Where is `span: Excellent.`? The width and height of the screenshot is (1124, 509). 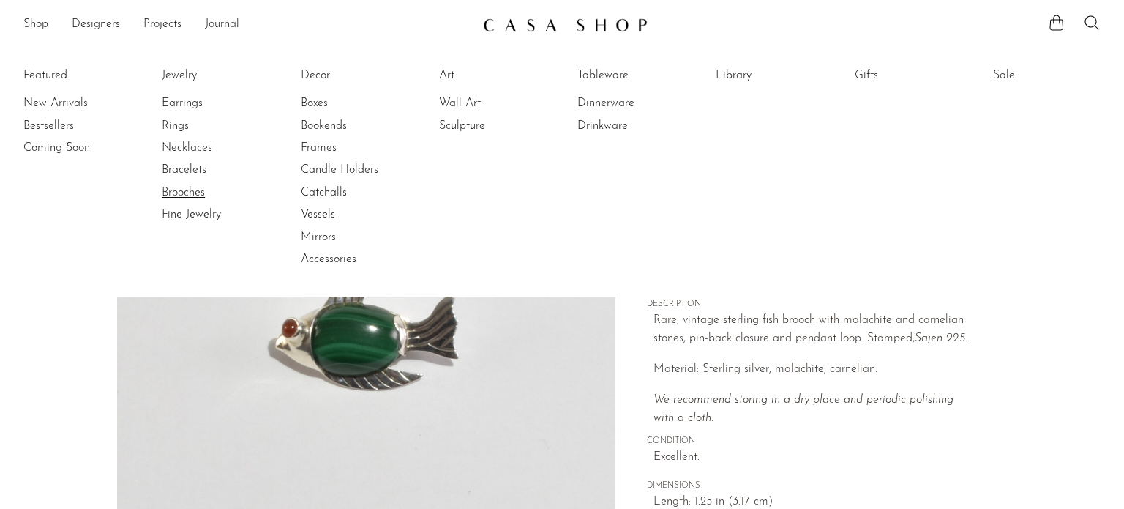
span: Excellent. is located at coordinates (814, 457).